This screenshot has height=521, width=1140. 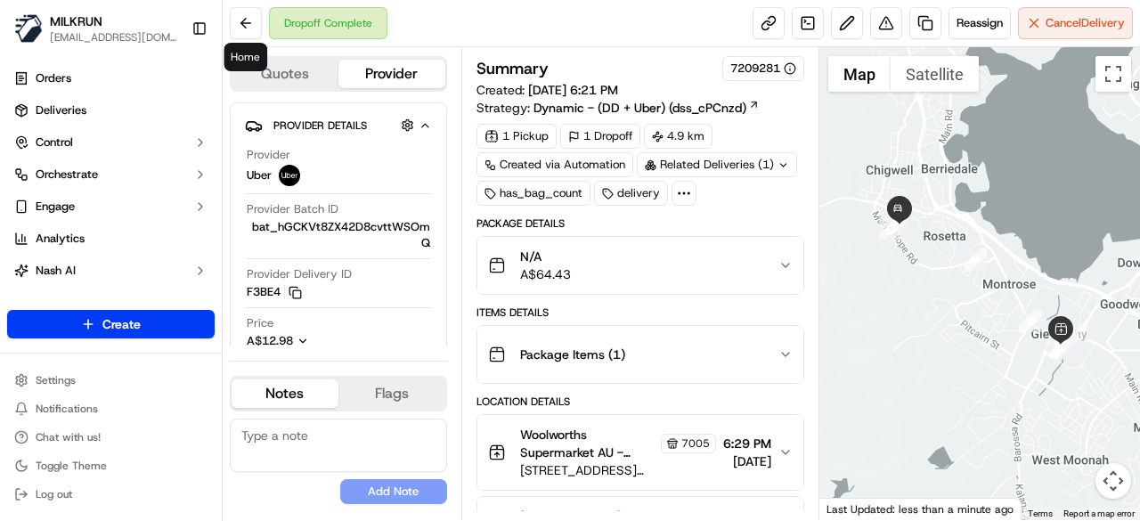 What do you see at coordinates (935, 74) in the screenshot?
I see `button: Show satellite imagery` at bounding box center [935, 74].